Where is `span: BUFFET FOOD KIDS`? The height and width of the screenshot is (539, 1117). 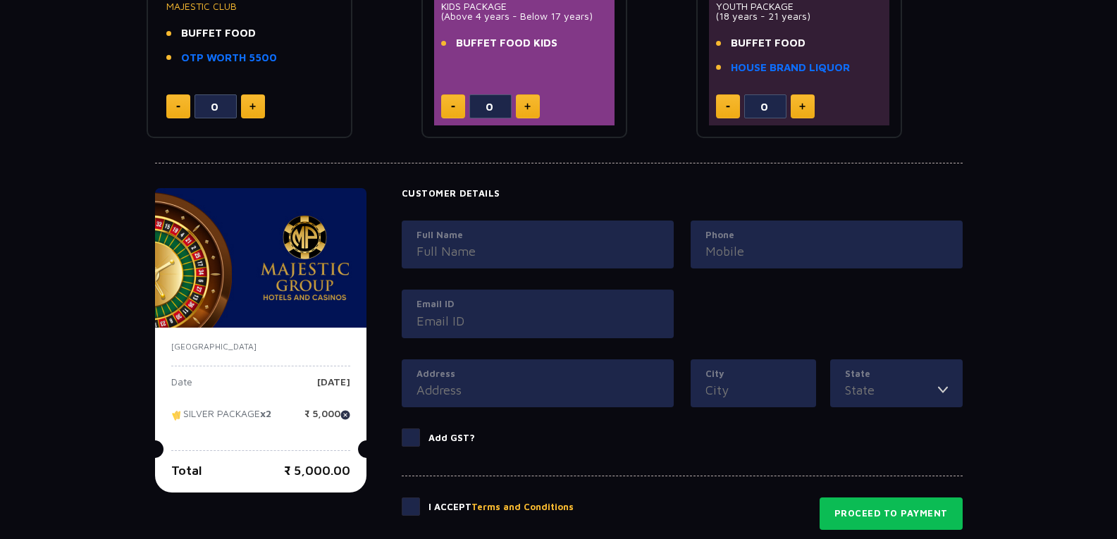 span: BUFFET FOOD KIDS is located at coordinates (507, 43).